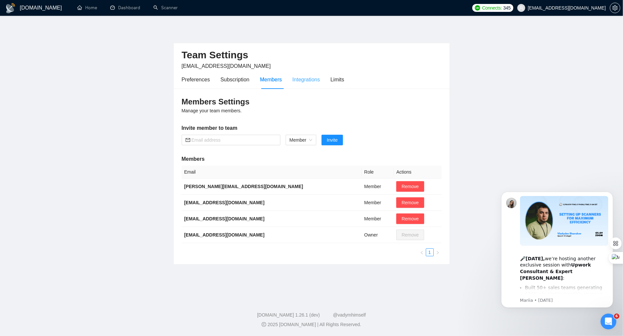  Describe the element at coordinates (312, 128) in the screenshot. I see `h5: Invite member to team` at that location.